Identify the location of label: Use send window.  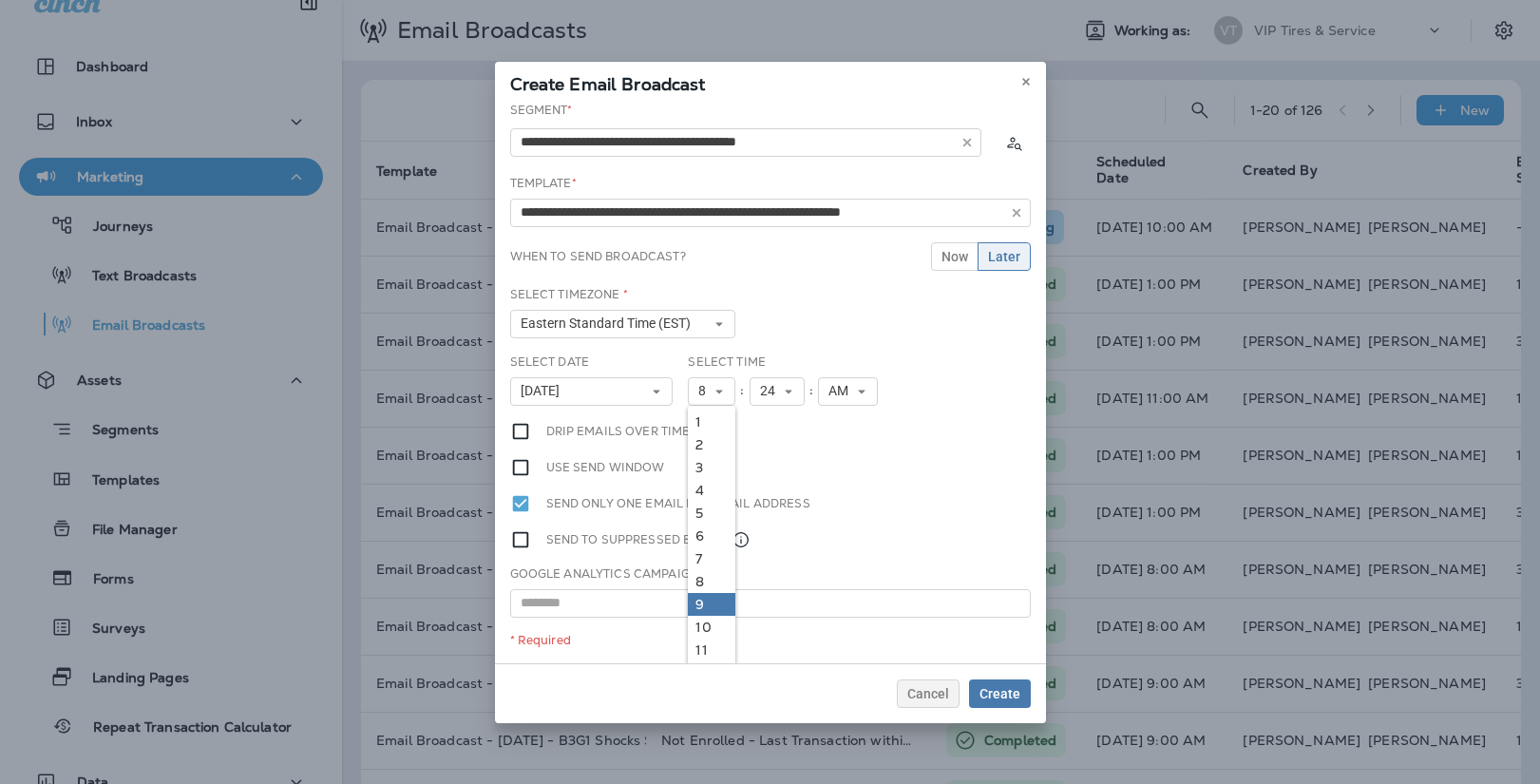
(606, 467).